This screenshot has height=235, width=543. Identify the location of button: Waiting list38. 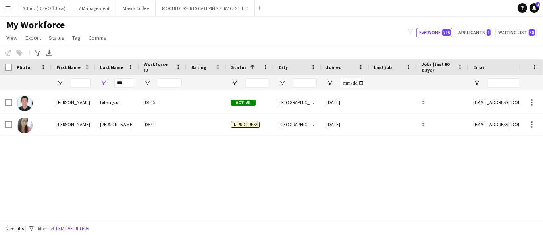
(516, 33).